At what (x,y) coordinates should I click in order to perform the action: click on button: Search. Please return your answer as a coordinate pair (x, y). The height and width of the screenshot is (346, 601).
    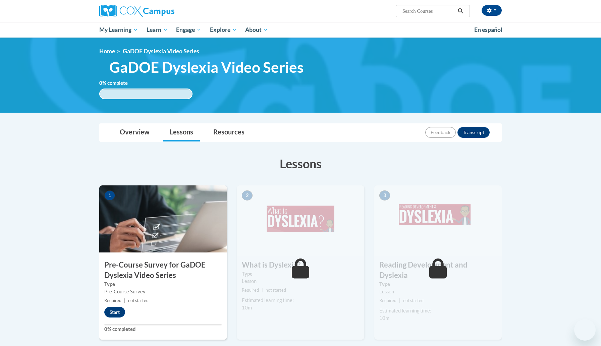
    Looking at the image, I should click on (460, 11).